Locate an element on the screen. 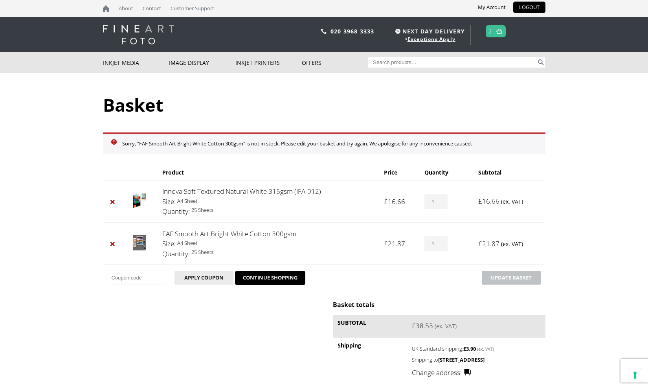  a: 2 is located at coordinates (490, 31).